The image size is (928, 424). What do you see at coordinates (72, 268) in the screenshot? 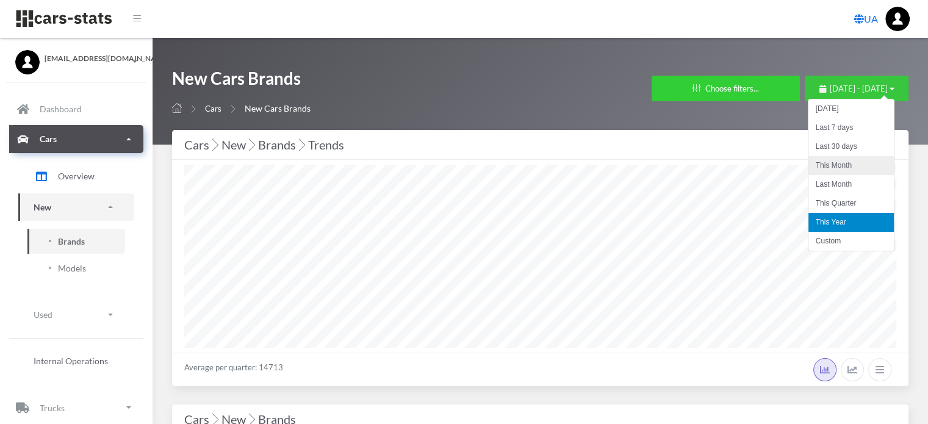
I see `span: Models` at bounding box center [72, 268].